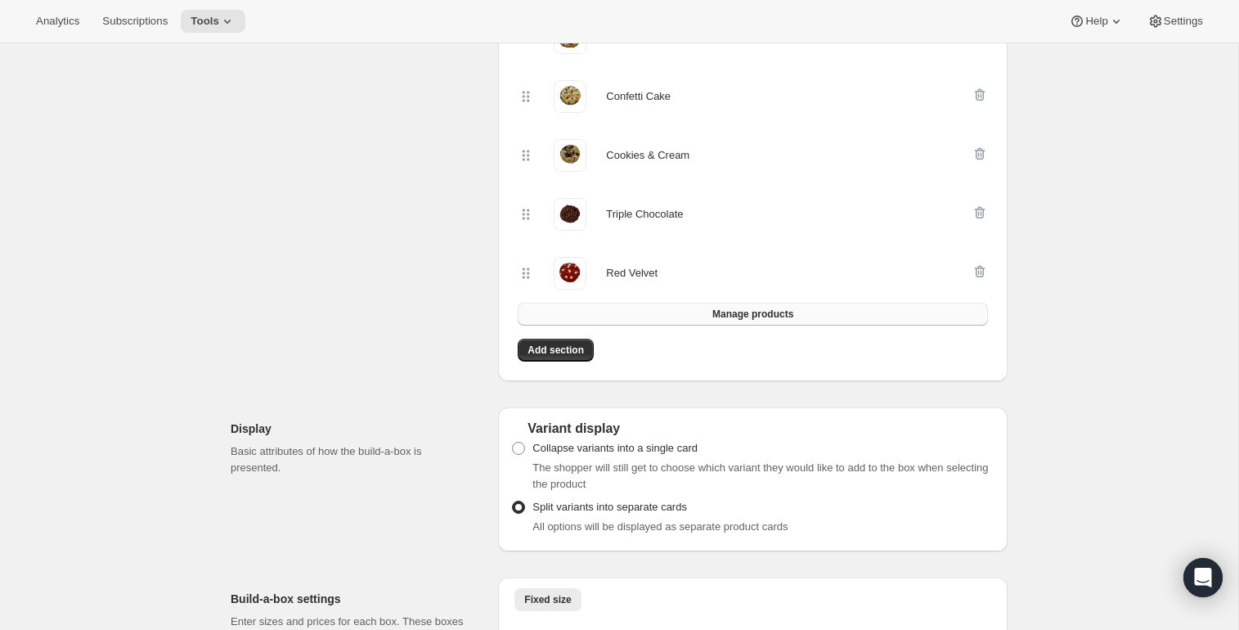 Image resolution: width=1239 pixels, height=630 pixels. Describe the element at coordinates (547, 599) in the screenshot. I see `span: Fixed size` at that location.